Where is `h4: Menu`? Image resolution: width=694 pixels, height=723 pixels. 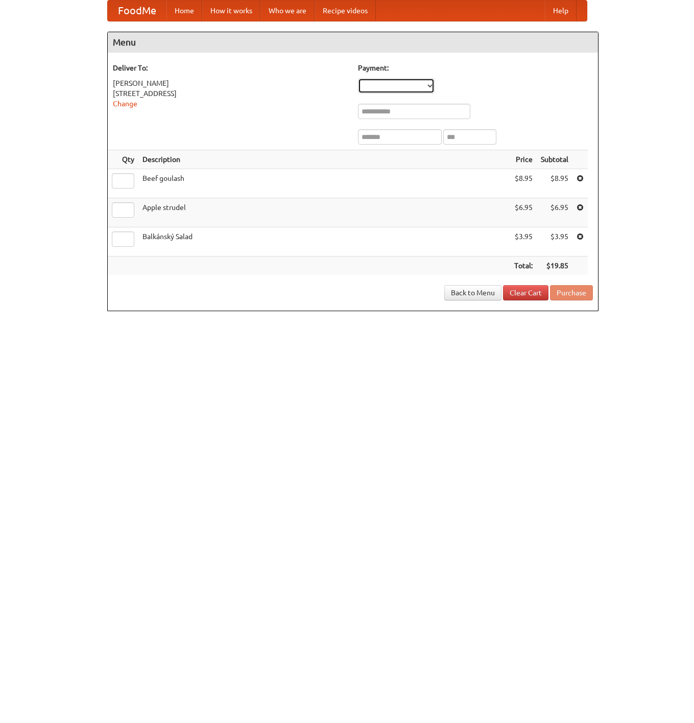 h4: Menu is located at coordinates (353, 42).